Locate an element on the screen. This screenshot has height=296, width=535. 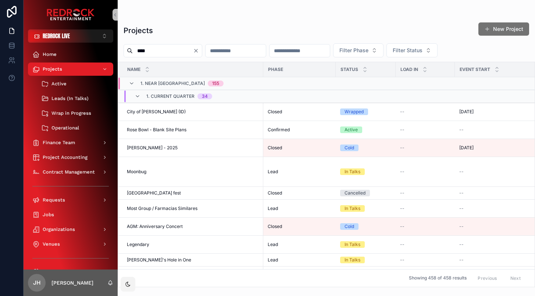
a: Confirmed is located at coordinates (299, 130).